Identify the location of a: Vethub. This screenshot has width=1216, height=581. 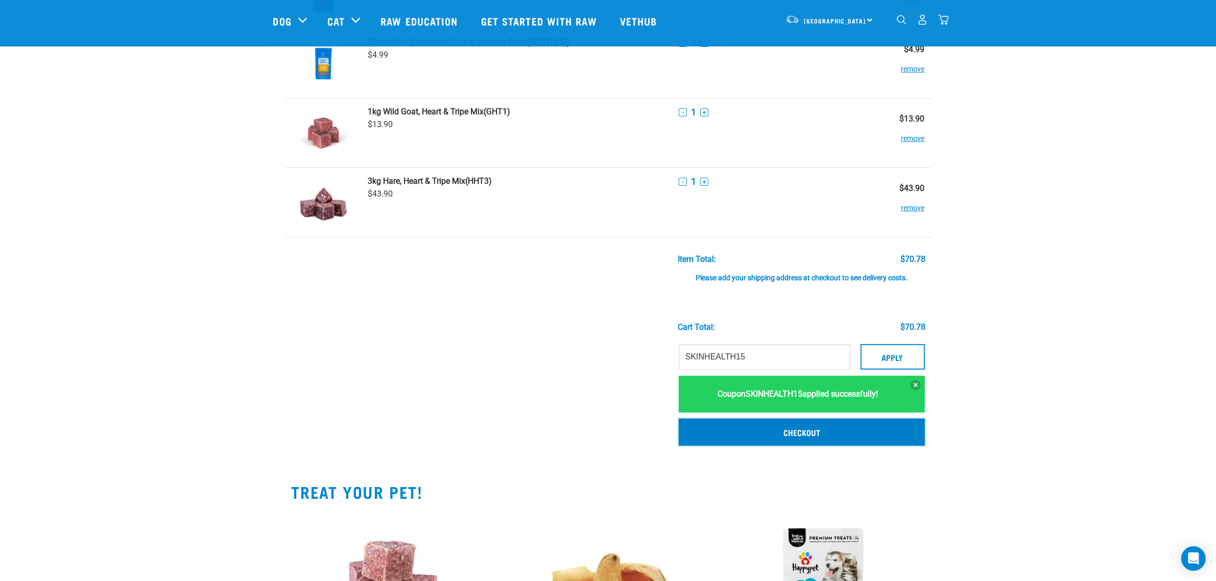
(640, 21).